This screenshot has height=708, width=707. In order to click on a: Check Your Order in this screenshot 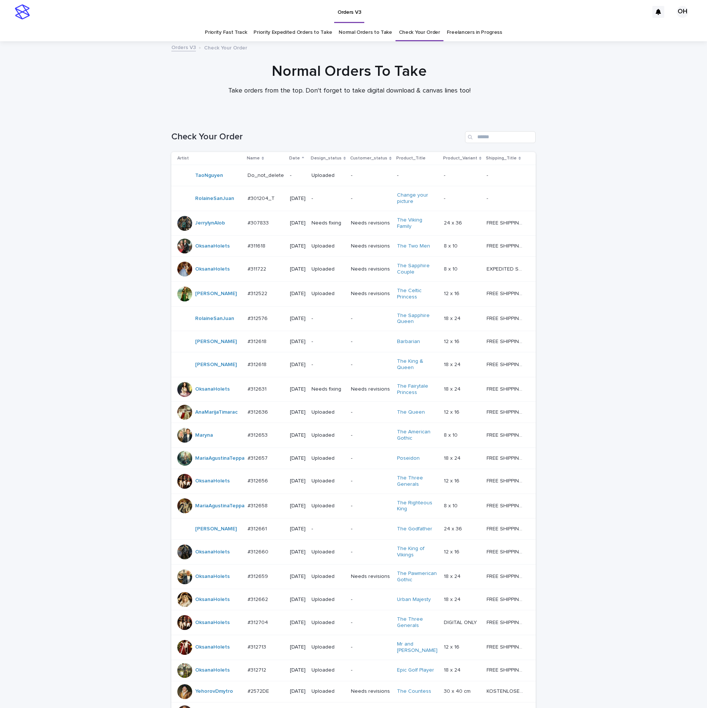, I will do `click(419, 32)`.